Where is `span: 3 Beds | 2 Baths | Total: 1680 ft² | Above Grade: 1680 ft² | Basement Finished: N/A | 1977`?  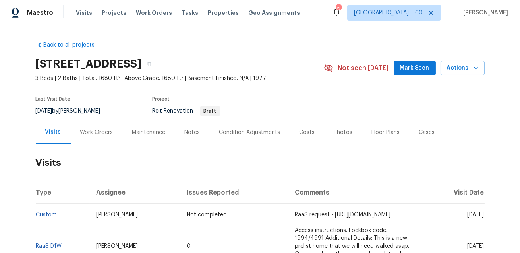
span: 3 Beds | 2 Baths | Total: 1680 ft² | Above Grade: 1680 ft² | Basement Finished: N/A | 1977 is located at coordinates (180, 78).